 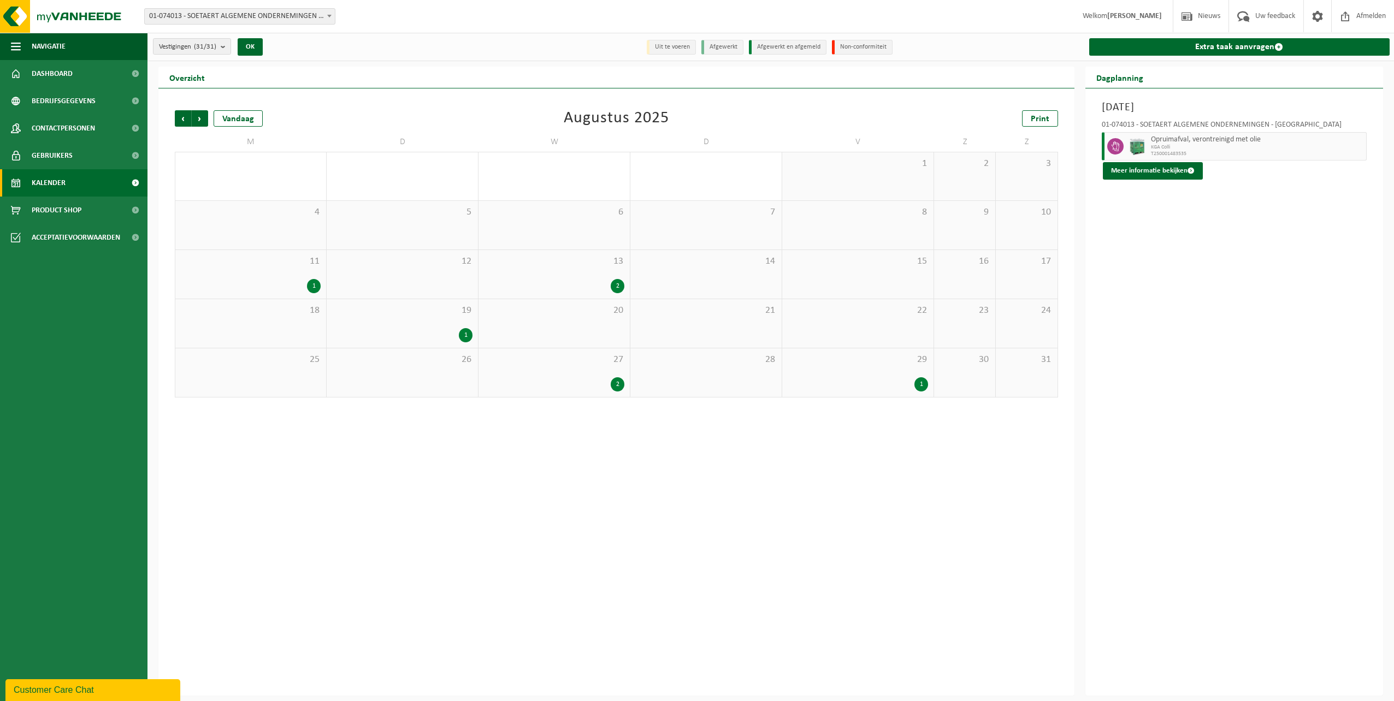 I want to click on span: T250001483535, so click(x=1258, y=154).